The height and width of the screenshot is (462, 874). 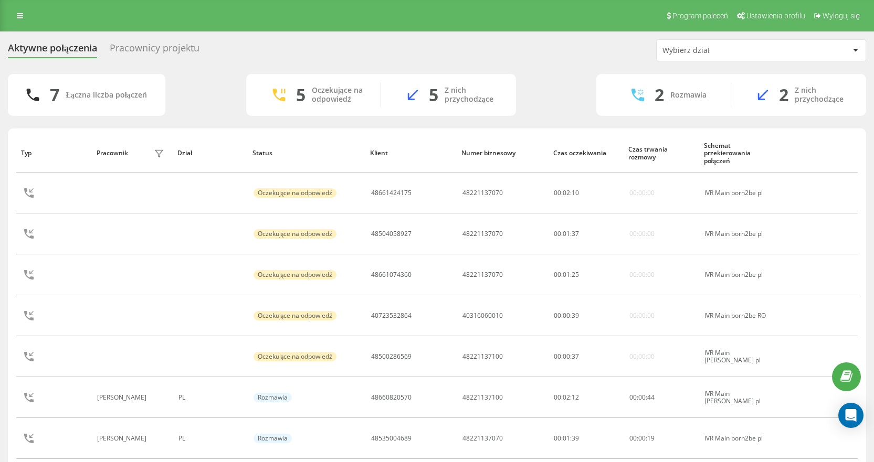 What do you see at coordinates (391, 439) in the screenshot?
I see `div: 48535004689` at bounding box center [391, 439].